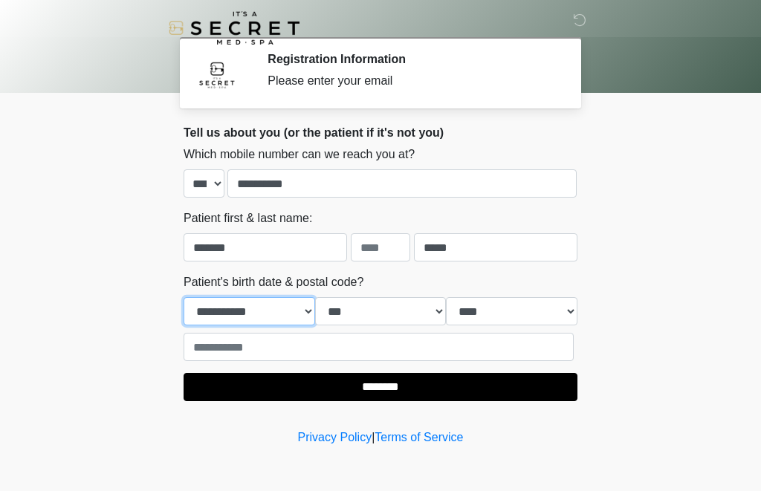  Describe the element at coordinates (381, 132) in the screenshot. I see `h2: Tell us about you (or the patient if it's not you)` at that location.